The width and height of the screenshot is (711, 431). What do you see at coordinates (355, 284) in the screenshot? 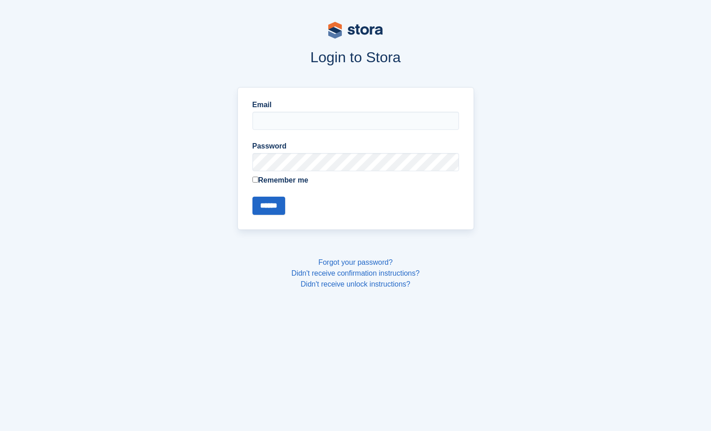
I see `a: Didn't receive unlock instructions?` at bounding box center [355, 284].